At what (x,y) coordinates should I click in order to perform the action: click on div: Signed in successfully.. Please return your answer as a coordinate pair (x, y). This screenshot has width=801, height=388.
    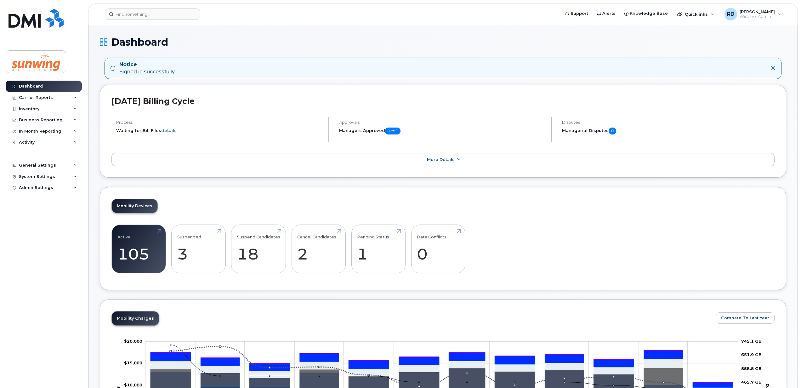
    Looking at the image, I should click on (147, 68).